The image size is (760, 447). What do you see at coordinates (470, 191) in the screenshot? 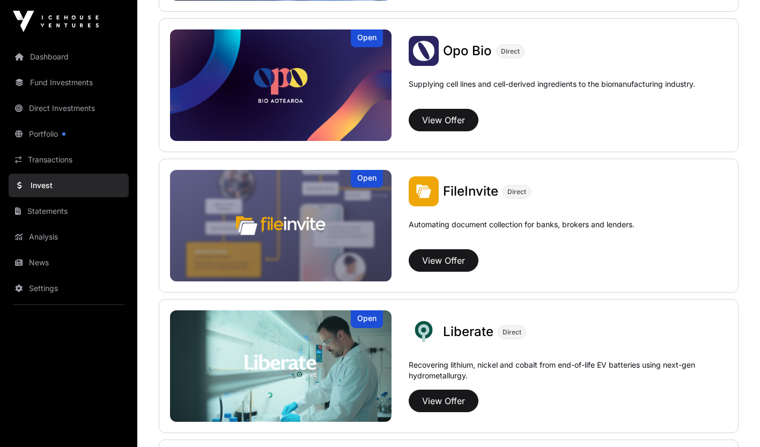
I see `span: FileInvite` at bounding box center [470, 191].